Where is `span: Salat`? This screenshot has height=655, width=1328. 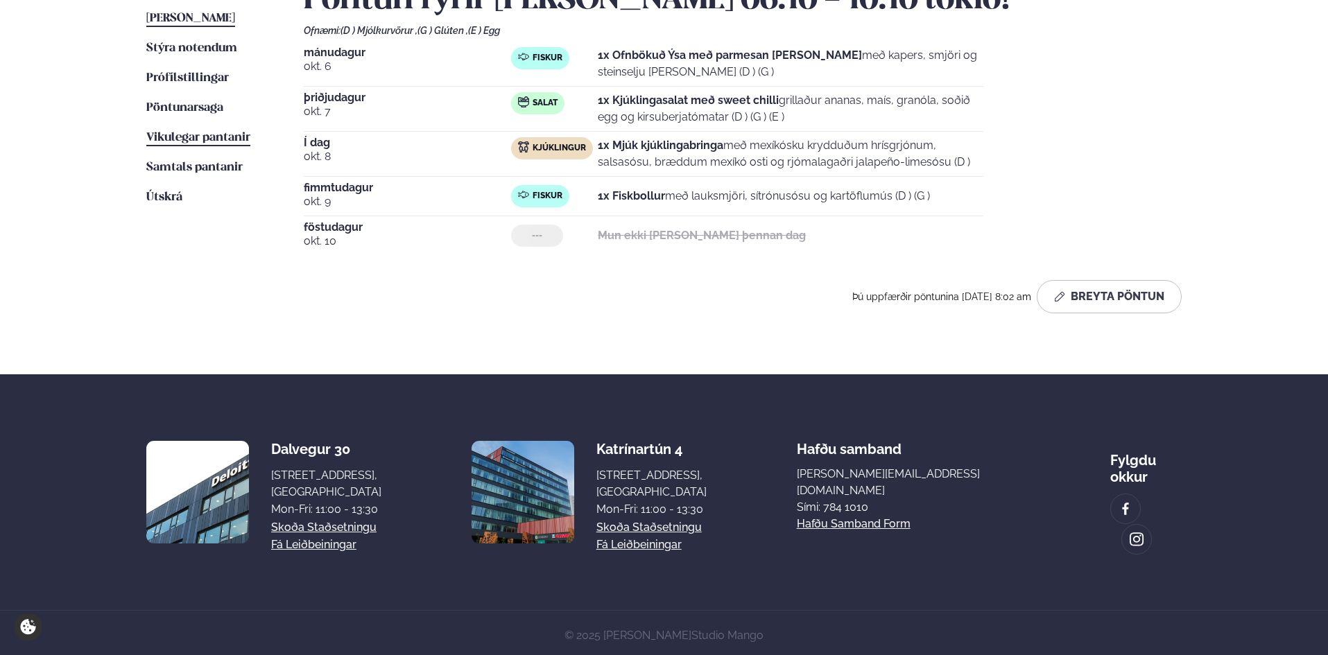
span: Salat is located at coordinates (545, 103).